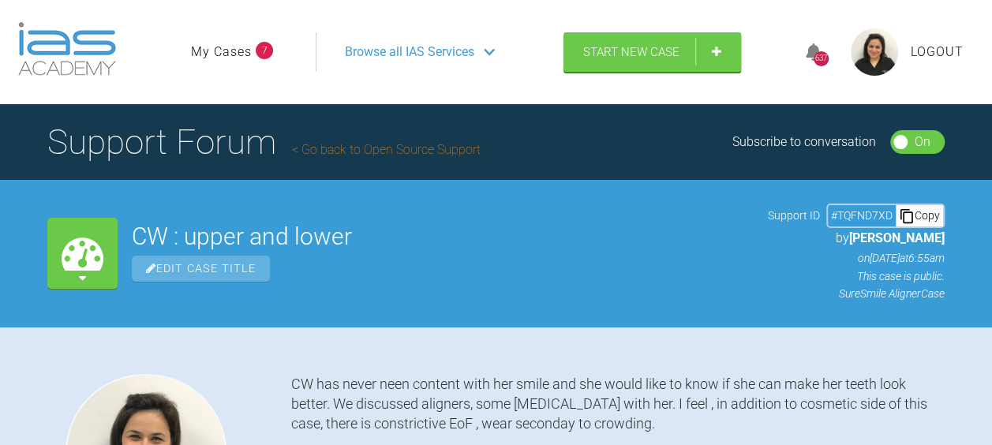  I want to click on a: Go back to Open Source Support, so click(386, 149).